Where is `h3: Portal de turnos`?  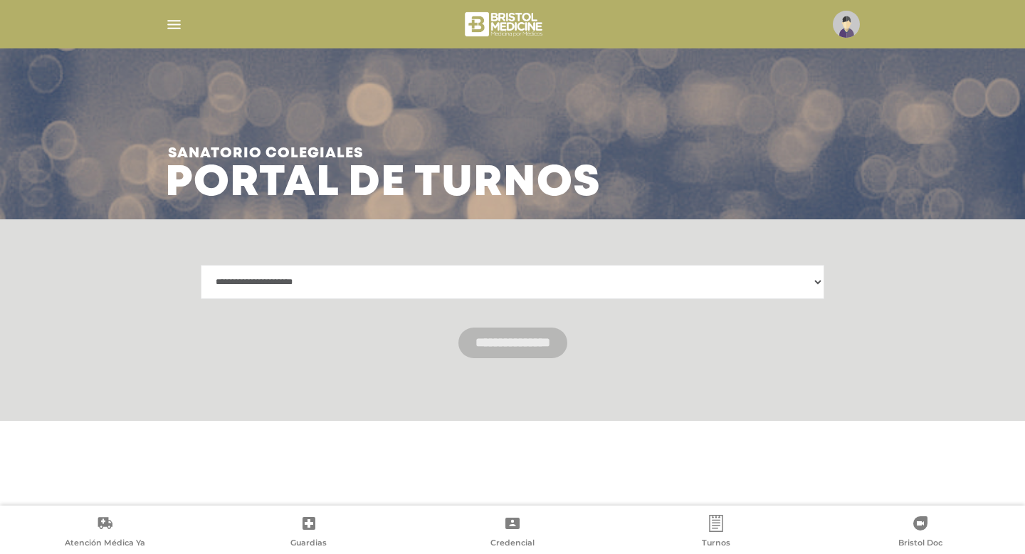
h3: Portal de turnos is located at coordinates (383, 169).